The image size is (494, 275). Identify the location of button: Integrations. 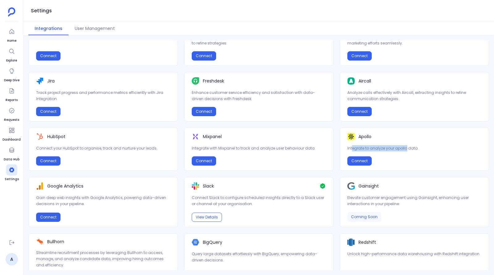
(48, 28).